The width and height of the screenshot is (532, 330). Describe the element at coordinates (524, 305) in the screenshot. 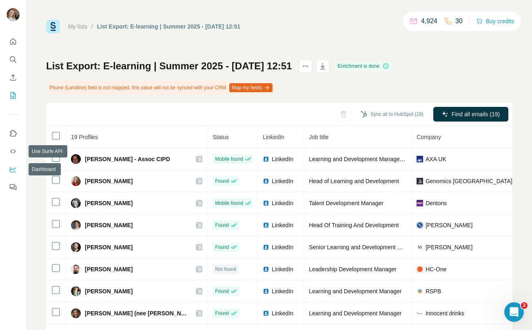

I see `span: 2` at that location.